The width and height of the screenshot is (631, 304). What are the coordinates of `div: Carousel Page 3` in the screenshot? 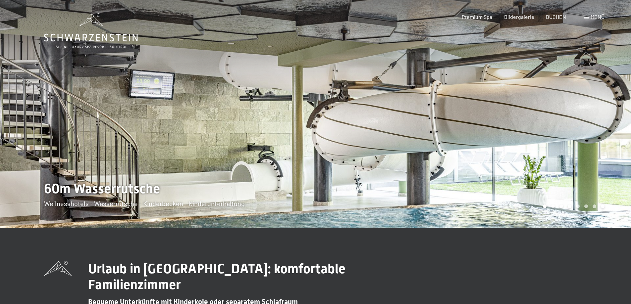 It's located at (561, 206).